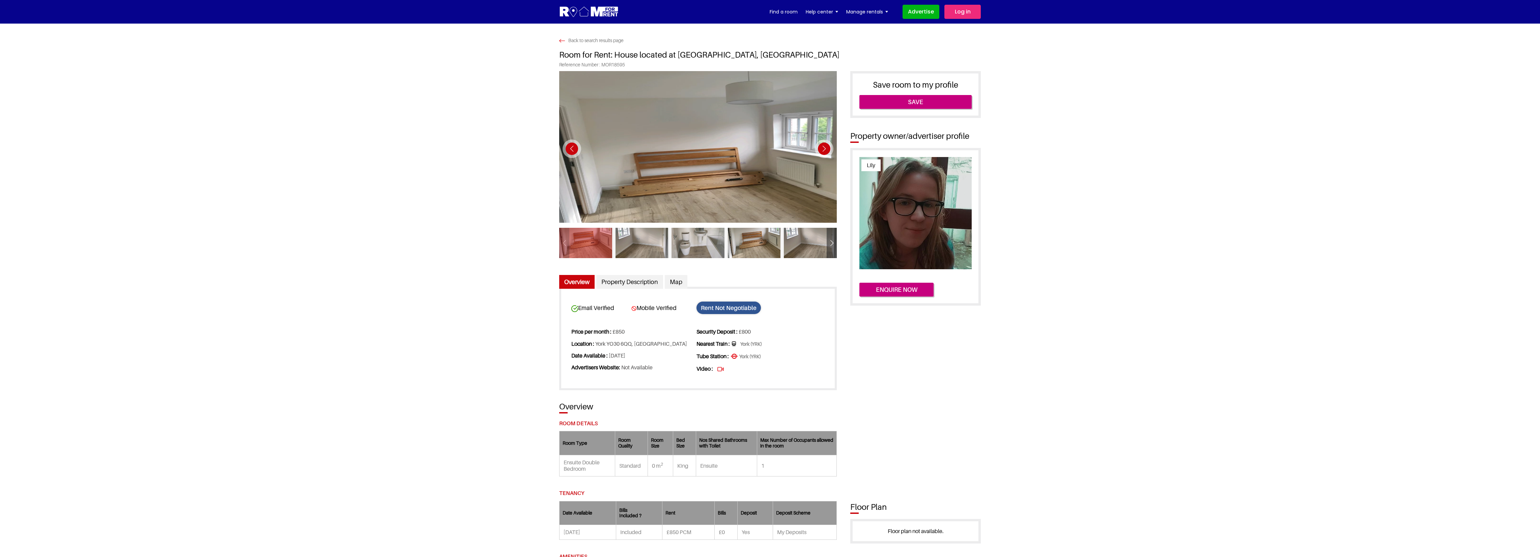  I want to click on th: Nos Shared Bathrooms with Toilet, so click(726, 443).